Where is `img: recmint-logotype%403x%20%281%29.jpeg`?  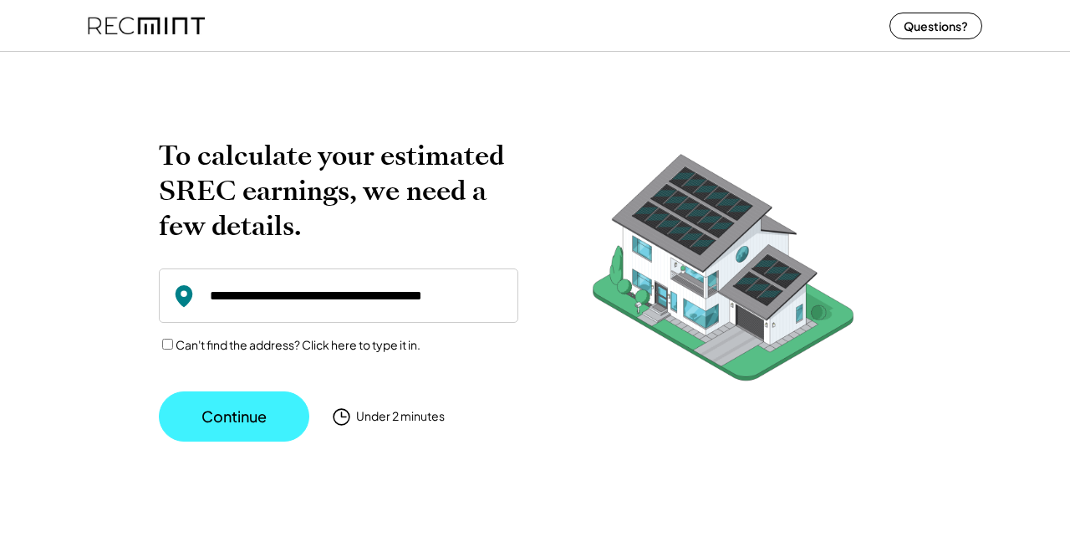
img: recmint-logotype%403x%20%281%29.jpeg is located at coordinates (146, 25).